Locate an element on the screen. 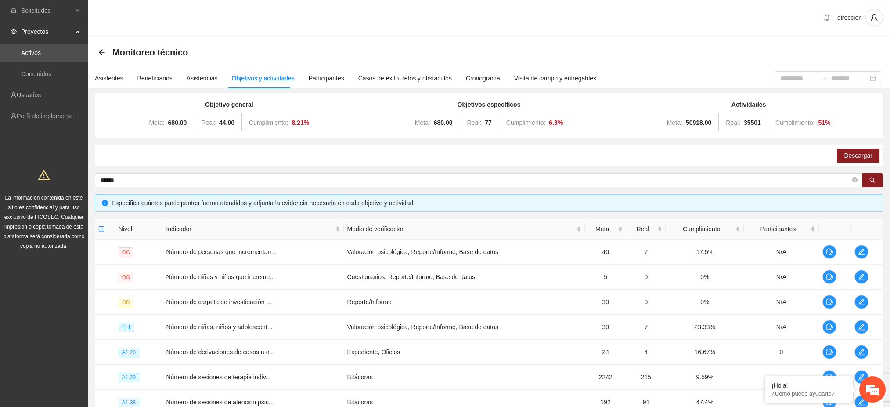 Image resolution: width=890 pixels, height=407 pixels. span: close-circle is located at coordinates (855, 180).